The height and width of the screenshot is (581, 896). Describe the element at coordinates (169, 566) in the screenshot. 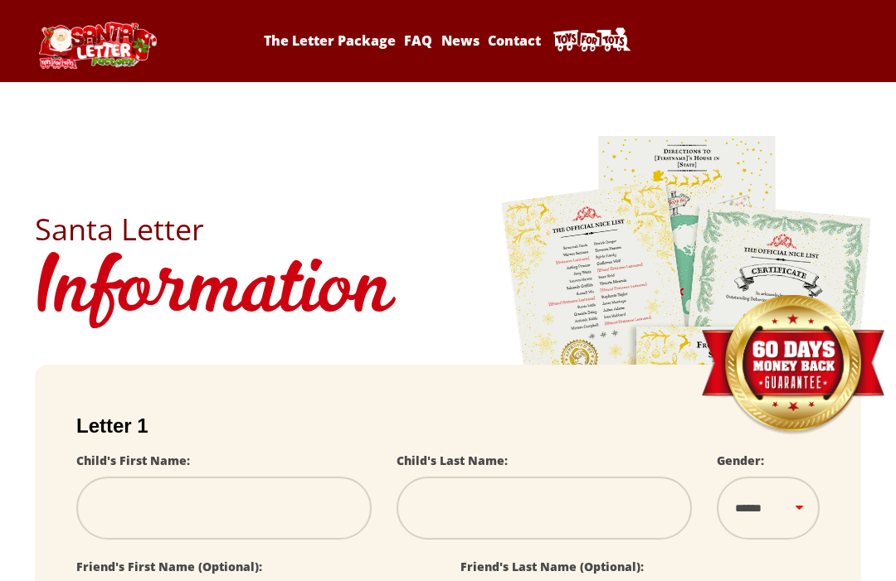

I see `label: Friend's First Name (Optional):` at that location.